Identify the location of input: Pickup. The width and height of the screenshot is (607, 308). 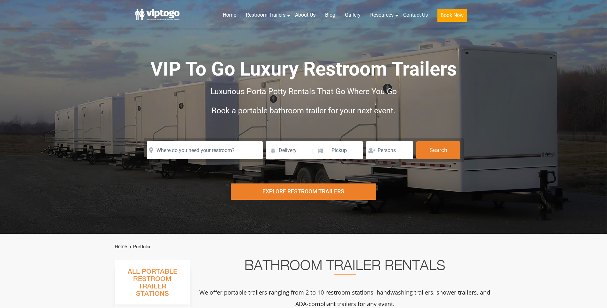
(339, 150).